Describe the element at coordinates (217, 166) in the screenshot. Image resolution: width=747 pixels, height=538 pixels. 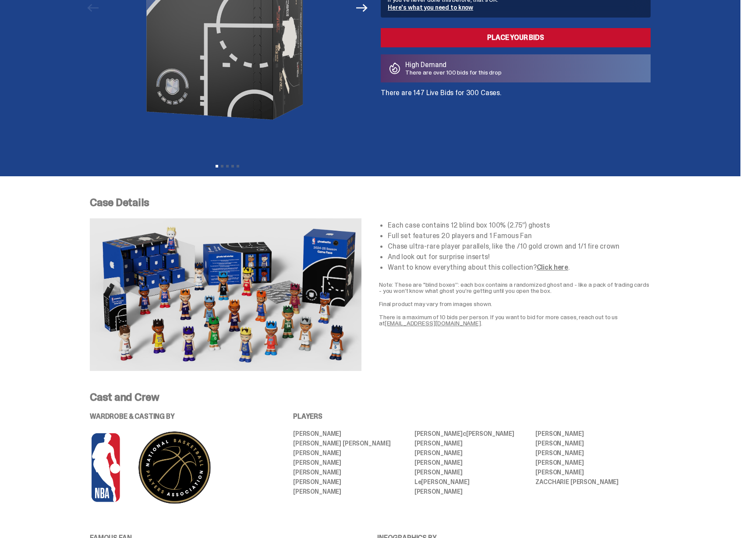
I see `button: View slide 1` at that location.